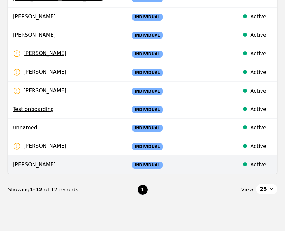 The image size is (285, 231). What do you see at coordinates (263, 189) in the screenshot?
I see `span: 25` at bounding box center [263, 189].